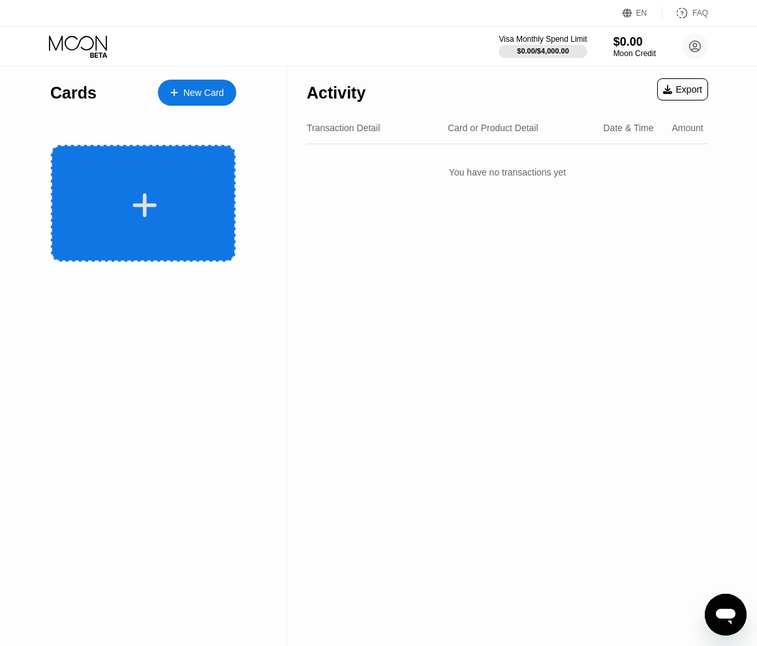 Image resolution: width=757 pixels, height=646 pixels. What do you see at coordinates (683, 89) in the screenshot?
I see `div: Export` at bounding box center [683, 89].